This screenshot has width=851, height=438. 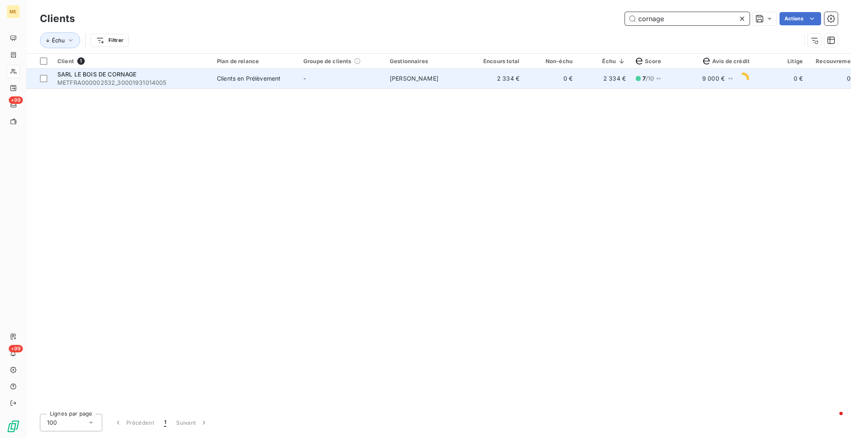 What do you see at coordinates (13, 12) in the screenshot?
I see `div: ME` at bounding box center [13, 12].